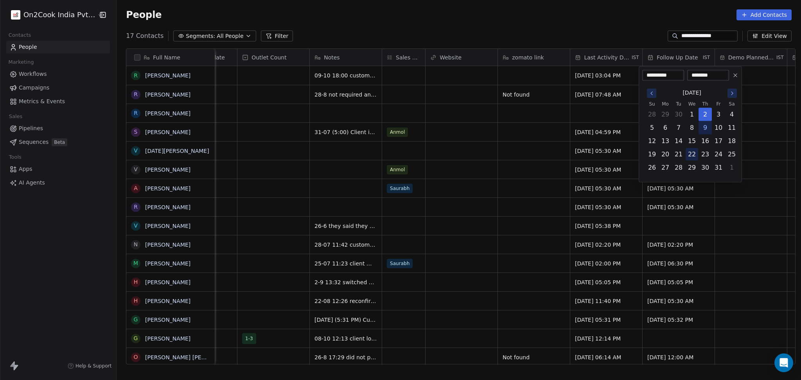 This screenshot has height=380, width=801. What do you see at coordinates (706, 104) in the screenshot?
I see `th: Thursday` at bounding box center [706, 104].